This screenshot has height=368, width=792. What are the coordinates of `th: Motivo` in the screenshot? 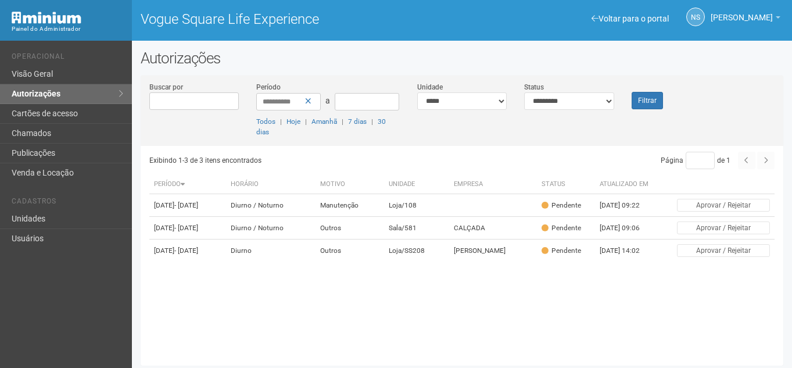 It's located at (350, 184).